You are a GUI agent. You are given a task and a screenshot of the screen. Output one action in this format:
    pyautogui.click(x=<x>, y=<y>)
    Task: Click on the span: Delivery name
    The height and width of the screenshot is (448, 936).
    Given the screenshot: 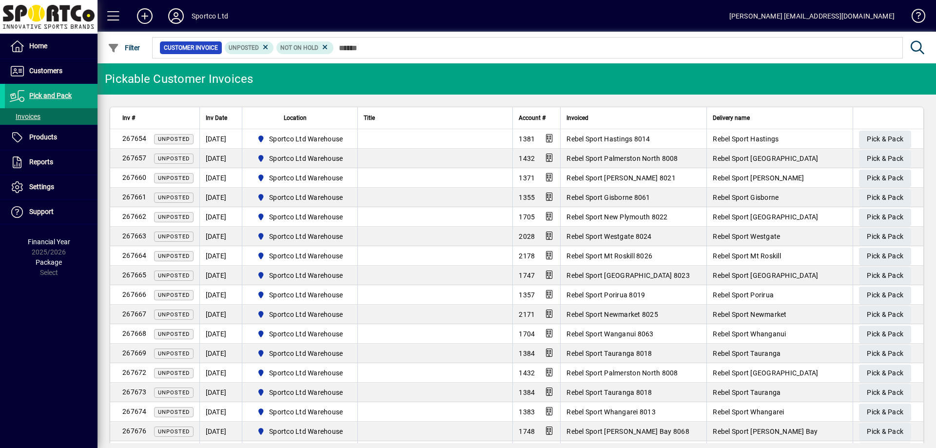 What is the action you would take?
    pyautogui.click(x=731, y=118)
    